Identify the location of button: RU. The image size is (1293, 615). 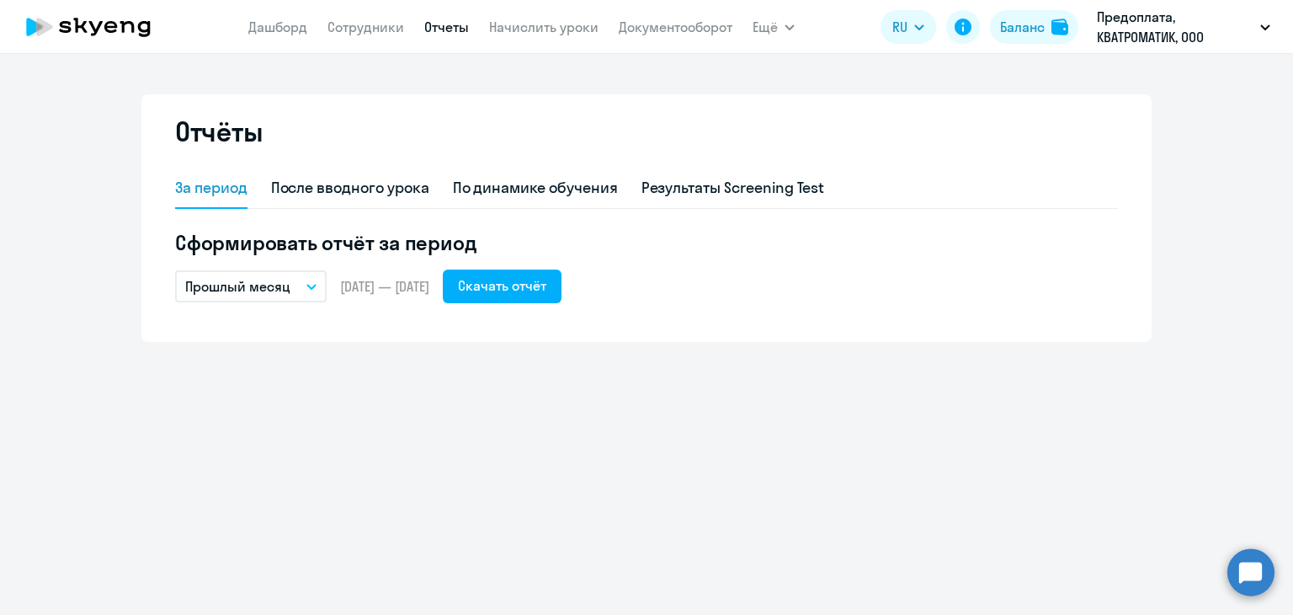
(909, 27).